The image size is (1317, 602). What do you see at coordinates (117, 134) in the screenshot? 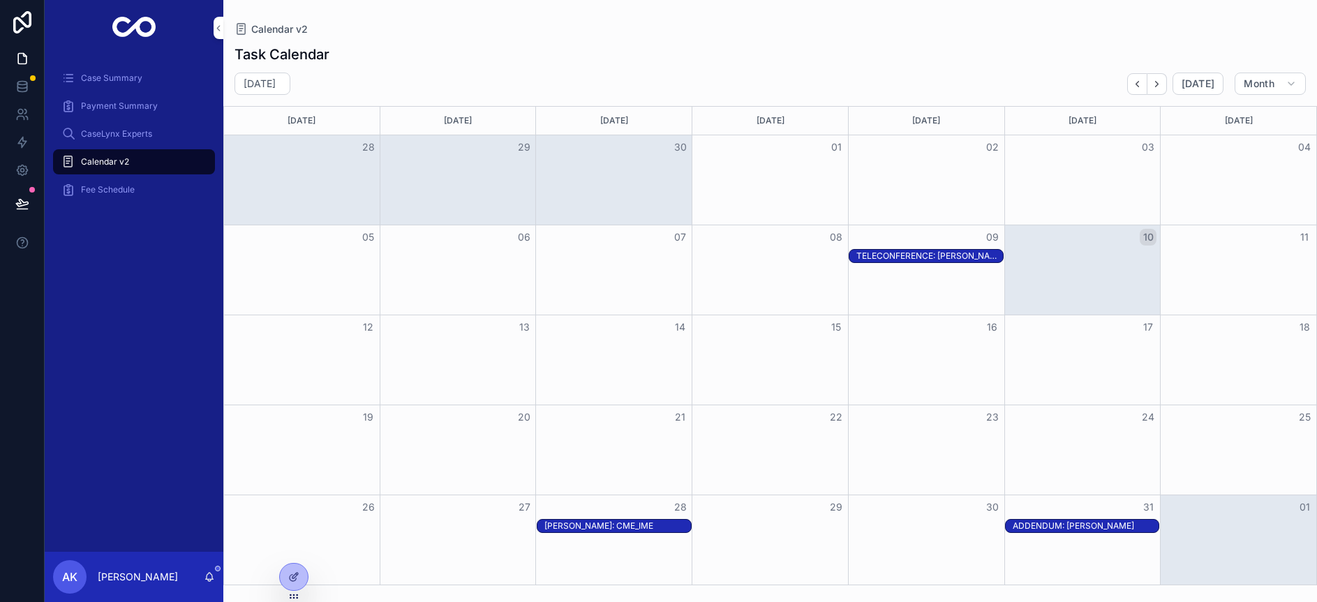
I see `span: CaseLynx Experts` at bounding box center [117, 134].